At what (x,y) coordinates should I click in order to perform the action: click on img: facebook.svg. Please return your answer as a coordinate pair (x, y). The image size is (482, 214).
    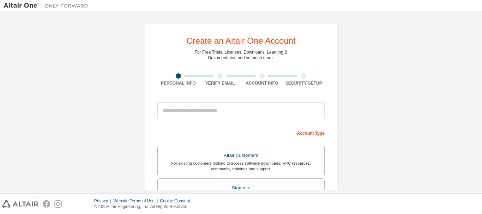
    Looking at the image, I should click on (46, 204).